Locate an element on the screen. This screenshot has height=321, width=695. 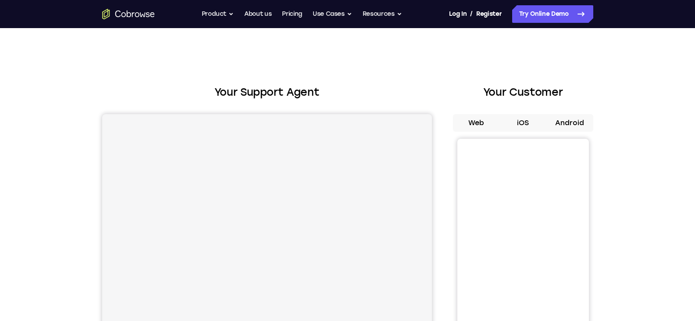
button: Web is located at coordinates (476, 123).